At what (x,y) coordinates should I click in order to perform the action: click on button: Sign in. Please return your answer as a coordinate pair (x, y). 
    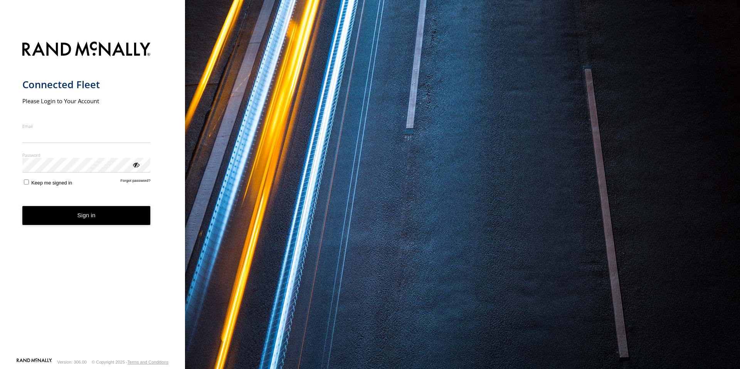
    Looking at the image, I should click on (86, 216).